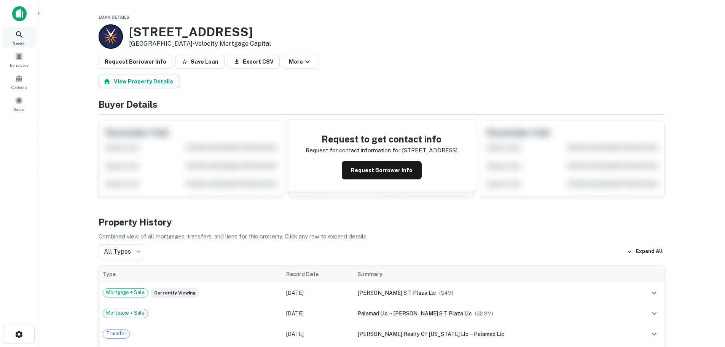  What do you see at coordinates (19, 37) in the screenshot?
I see `a: Search` at bounding box center [19, 37].